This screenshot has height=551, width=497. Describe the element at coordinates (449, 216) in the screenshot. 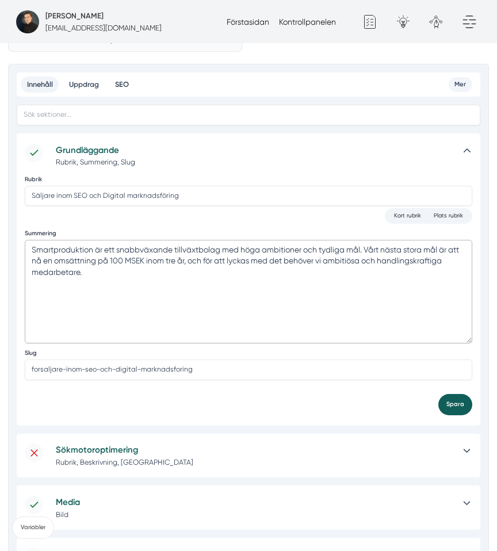

I see `span: Plats rubrik` at that location.